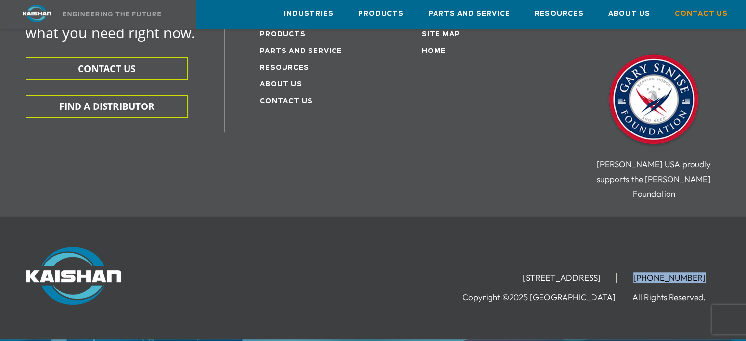  Describe the element at coordinates (441, 34) in the screenshot. I see `a: Site Map` at that location.